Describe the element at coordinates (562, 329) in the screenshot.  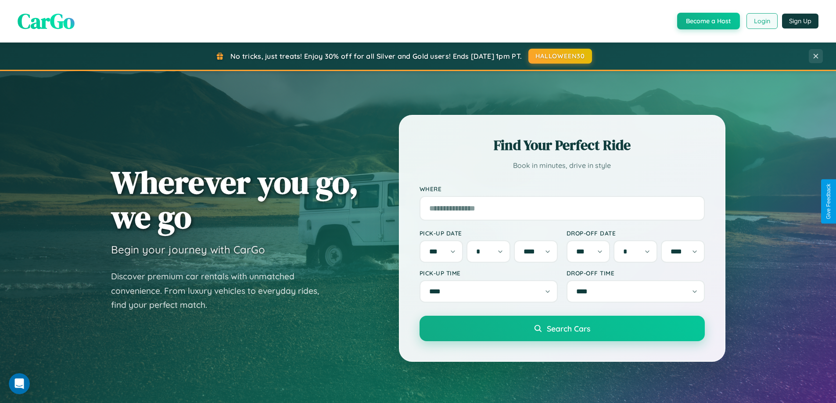
I see `button: Search Cars` at that location.